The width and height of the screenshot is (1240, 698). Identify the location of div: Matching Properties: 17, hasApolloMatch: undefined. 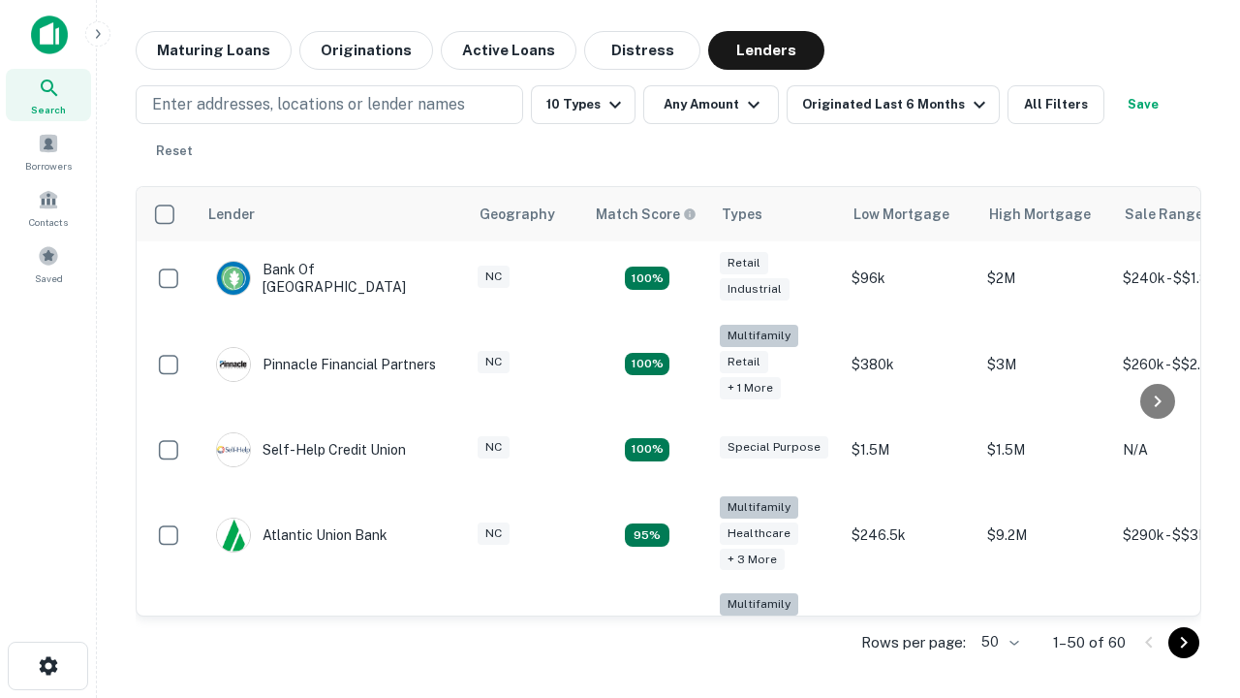
(647, 364).